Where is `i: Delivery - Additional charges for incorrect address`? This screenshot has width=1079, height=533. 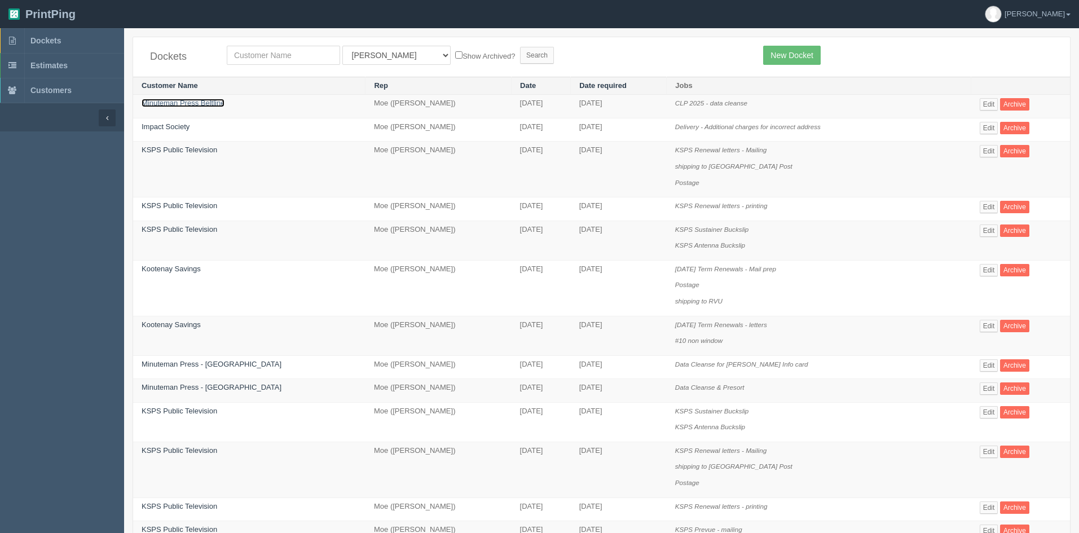 i: Delivery - Additional charges for incorrect address is located at coordinates (748, 126).